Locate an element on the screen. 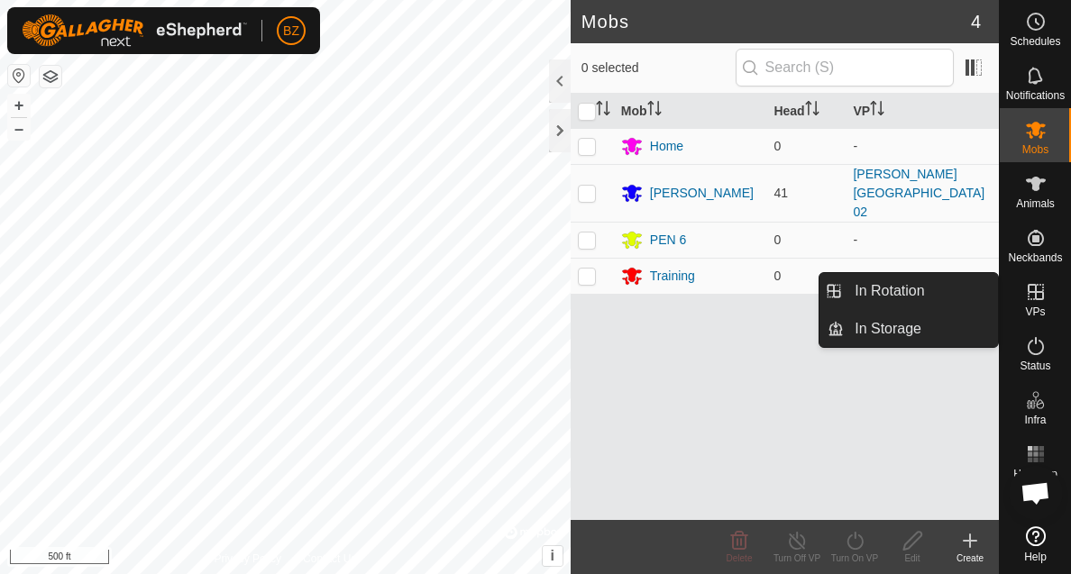  span: Status is located at coordinates (1035, 366).